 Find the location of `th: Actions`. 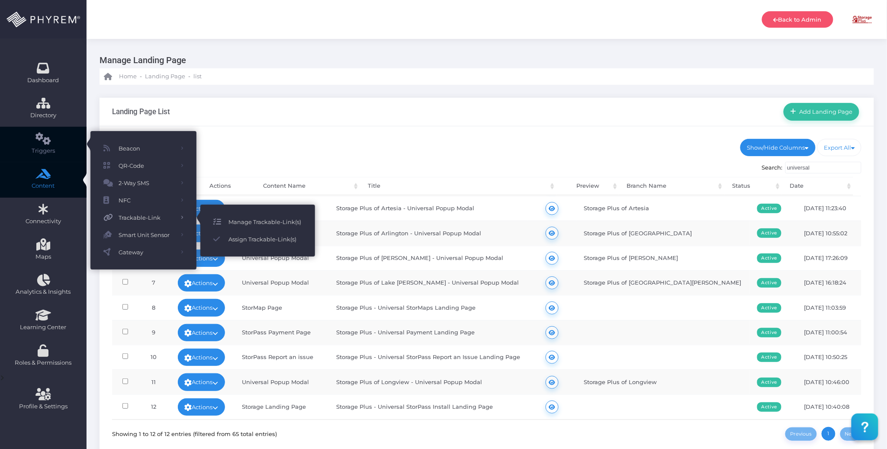

th: Actions is located at coordinates (220, 186).